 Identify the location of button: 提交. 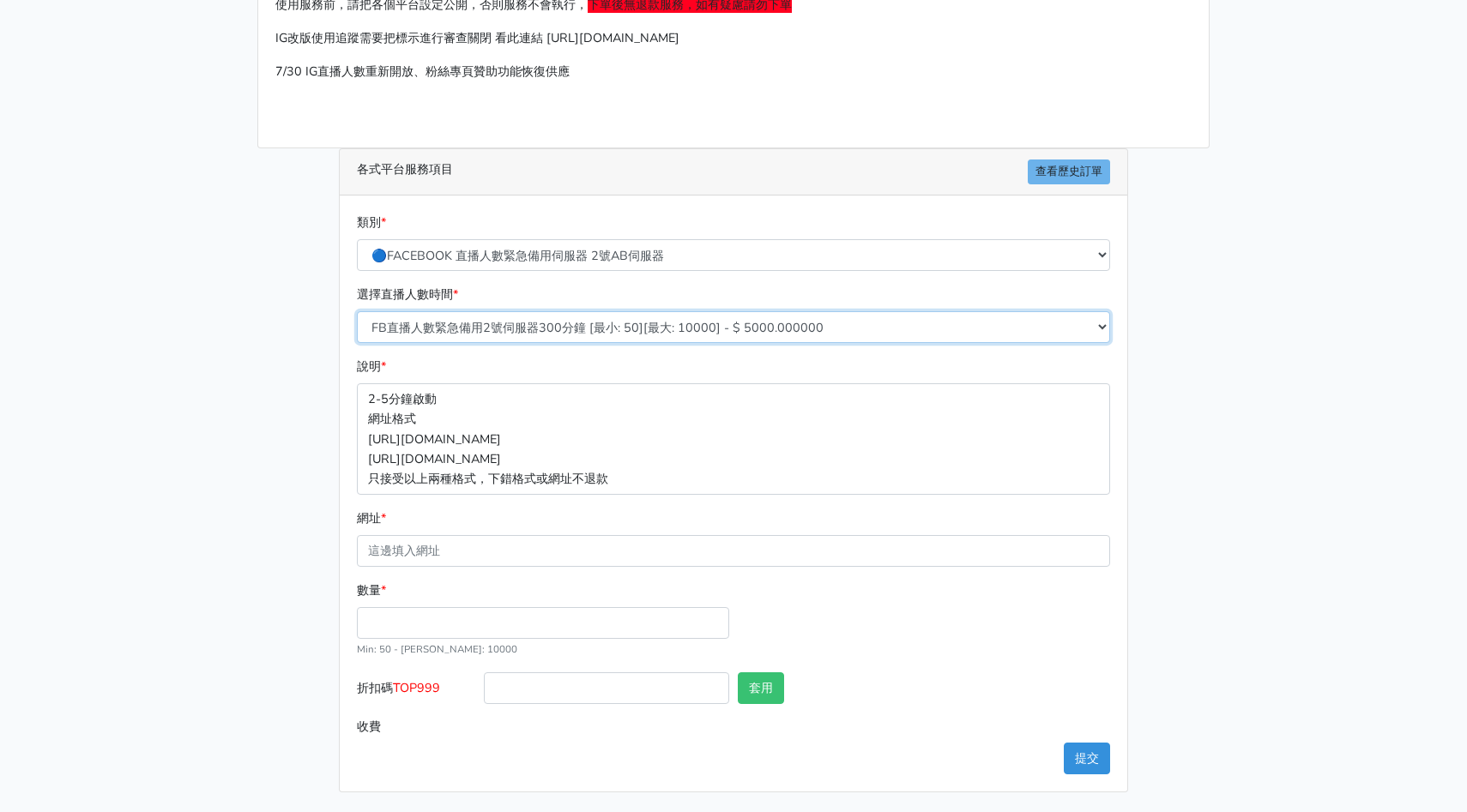
(1086, 758).